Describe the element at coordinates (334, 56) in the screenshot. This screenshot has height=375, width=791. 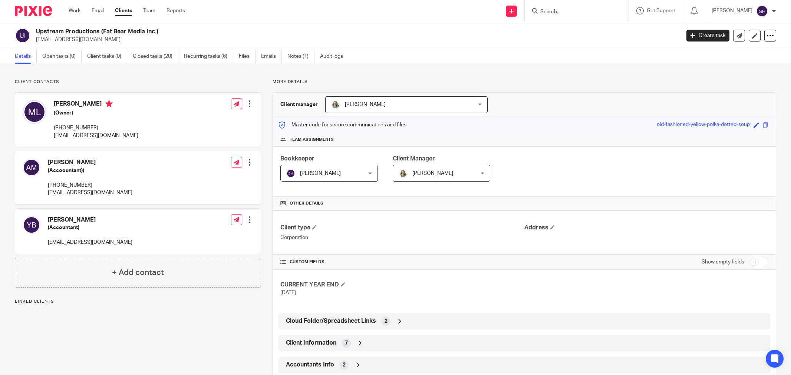
I see `a: Audit logs` at that location.